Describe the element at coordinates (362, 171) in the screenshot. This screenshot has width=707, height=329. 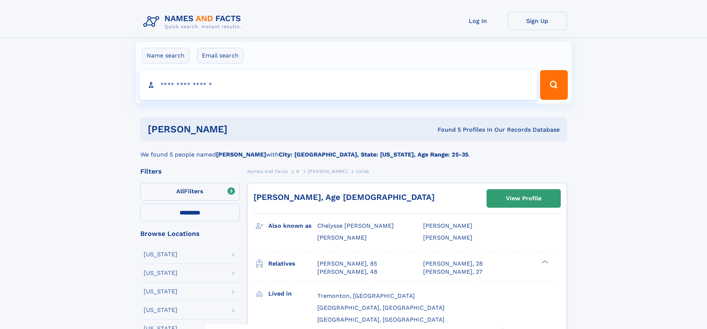
I see `span: Caleb` at that location.